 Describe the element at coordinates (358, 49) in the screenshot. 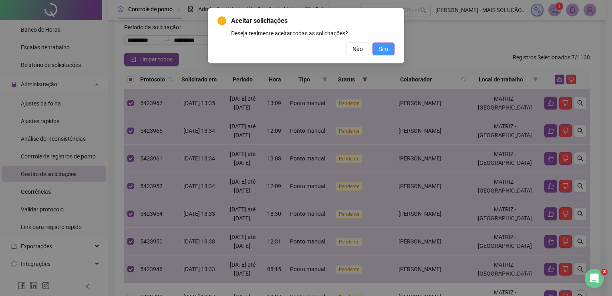

I see `span: Não` at that location.